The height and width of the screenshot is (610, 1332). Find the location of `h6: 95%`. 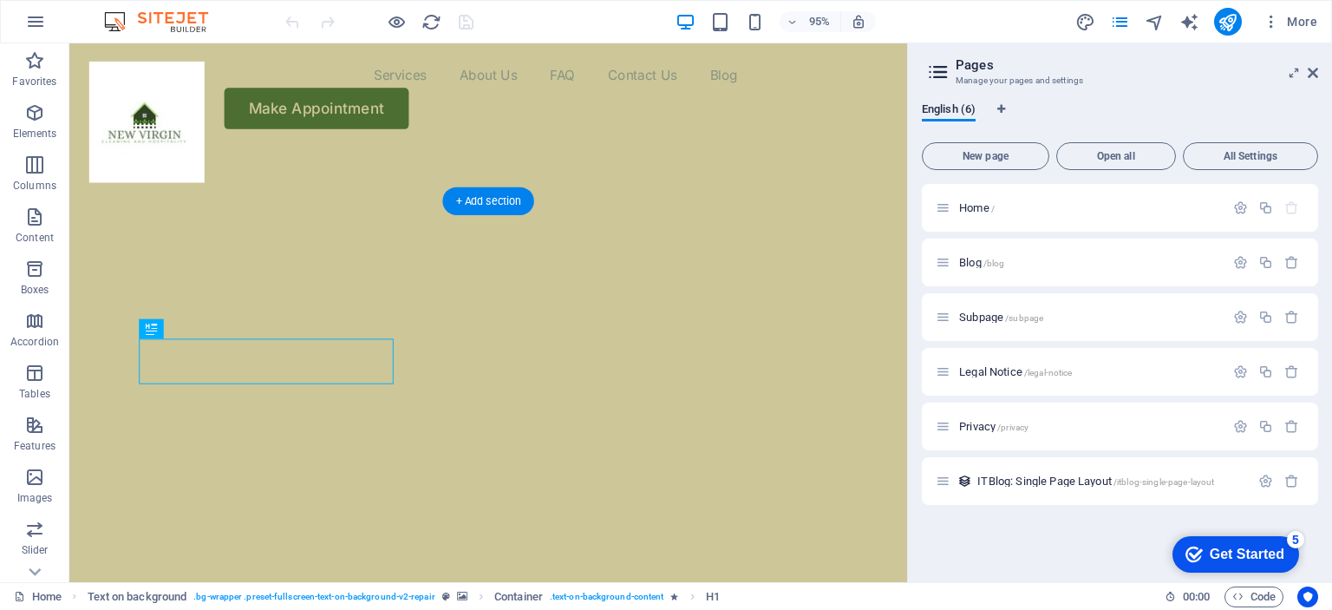

h6: 95% is located at coordinates (820, 22).